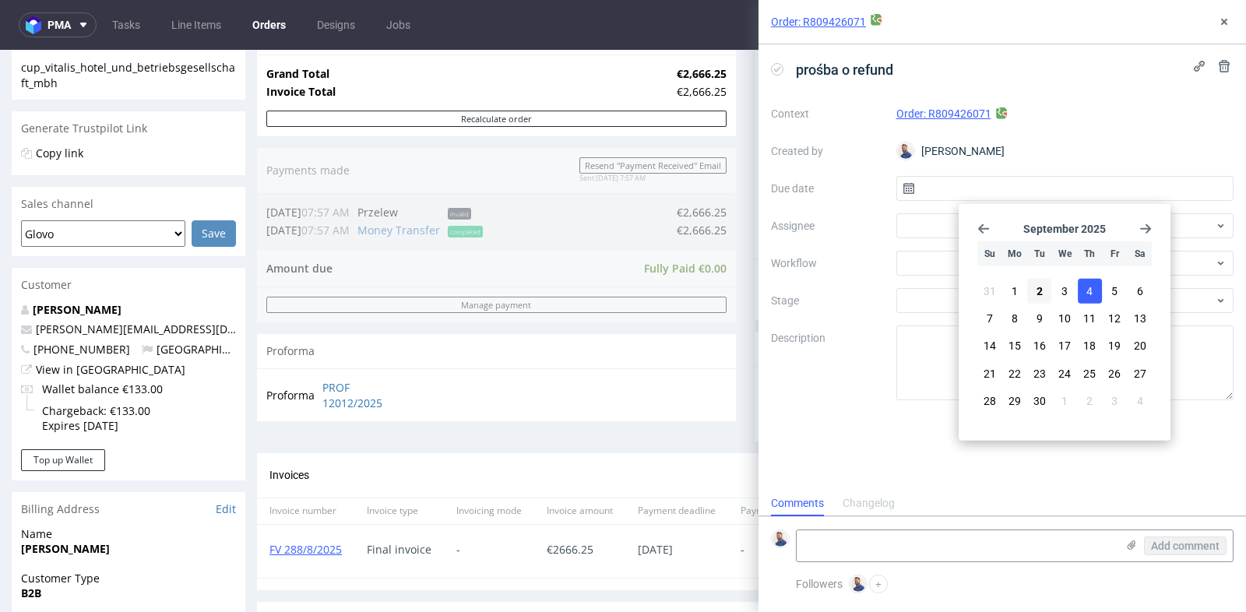 The image size is (1246, 612). Describe the element at coordinates (269, 25) in the screenshot. I see `a: Orders` at that location.